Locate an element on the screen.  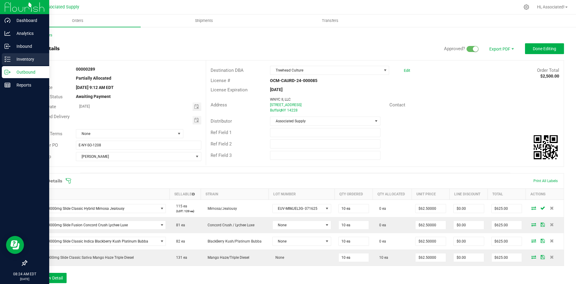
p: 08:24 AM EDT is located at coordinates (25, 274).